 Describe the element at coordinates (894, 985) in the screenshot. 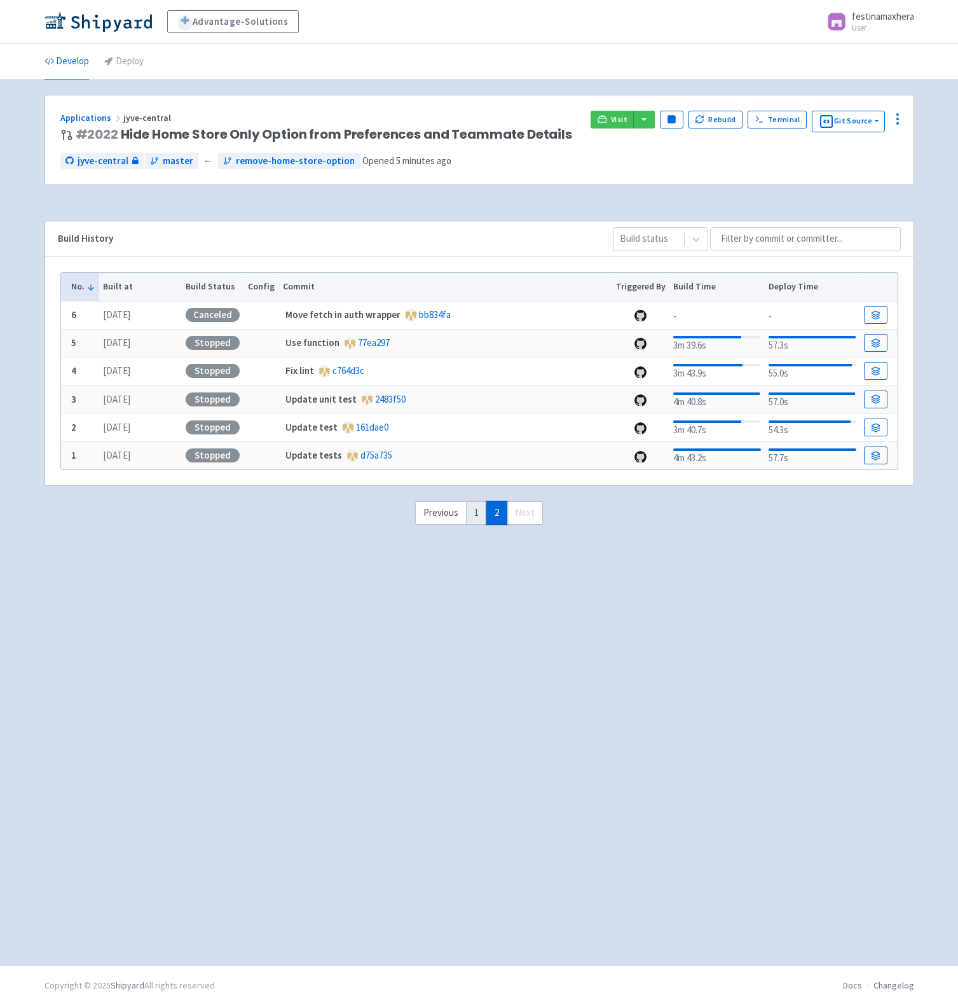

I see `a: Changelog` at that location.